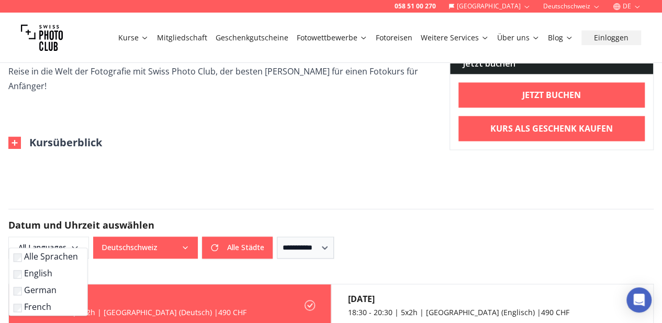 The width and height of the screenshot is (662, 323). I want to click on a: Kurse, so click(134, 38).